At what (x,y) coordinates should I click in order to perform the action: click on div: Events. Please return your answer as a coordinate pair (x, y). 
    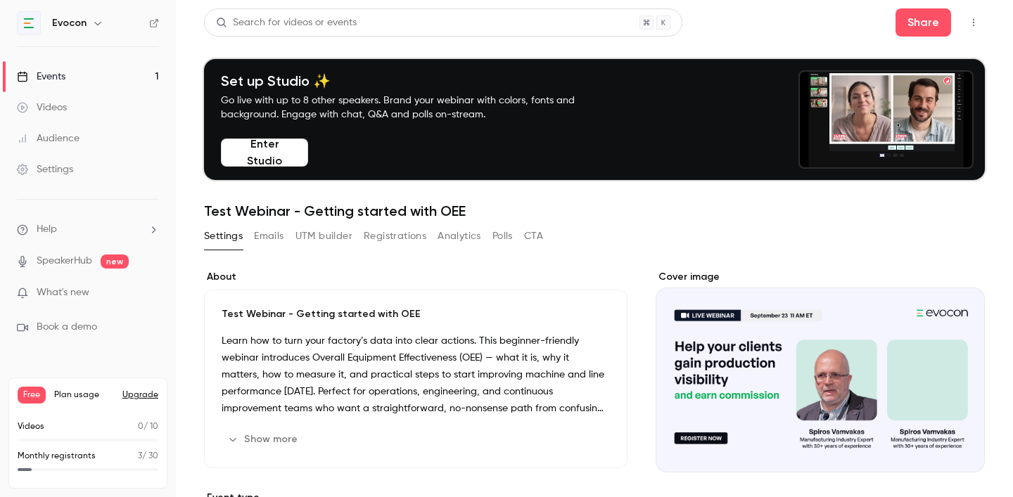
    Looking at the image, I should click on (41, 77).